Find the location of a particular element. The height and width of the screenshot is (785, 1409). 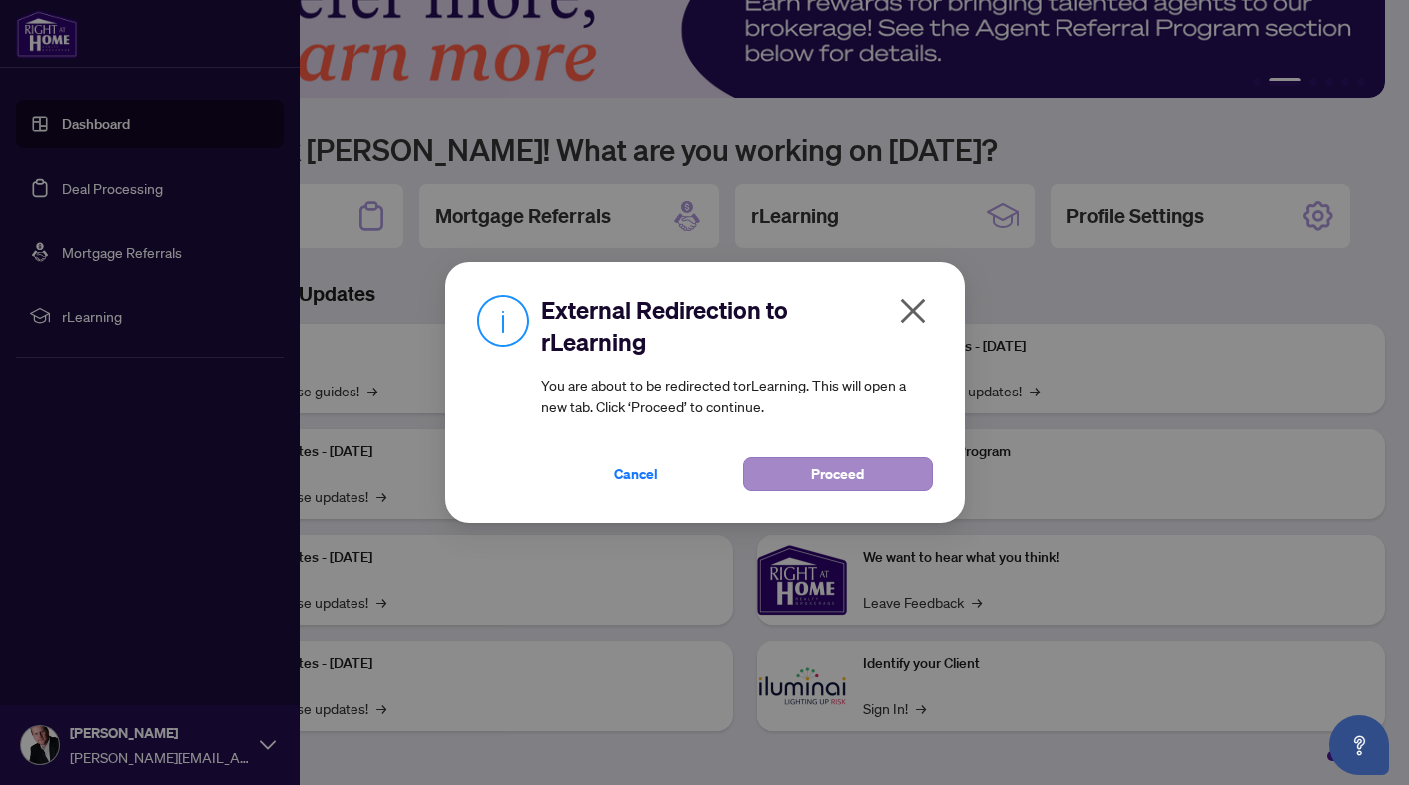

div: You are about to be redirected to rLearning . This will open a new tab. Click ‘Proceed’ to continue. is located at coordinates (737, 392).